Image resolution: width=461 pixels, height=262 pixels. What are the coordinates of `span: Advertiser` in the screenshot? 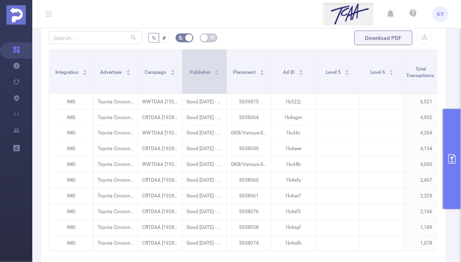 It's located at (112, 72).